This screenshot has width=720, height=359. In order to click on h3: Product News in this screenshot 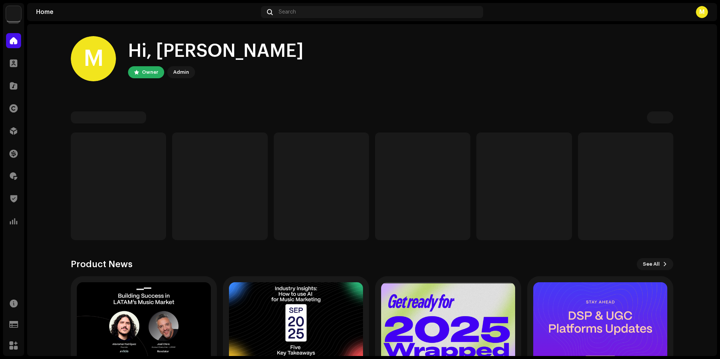, I will do `click(102, 264)`.